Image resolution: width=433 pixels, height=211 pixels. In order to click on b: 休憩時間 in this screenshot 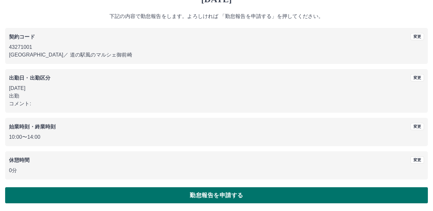, I will do `click(19, 160)`.